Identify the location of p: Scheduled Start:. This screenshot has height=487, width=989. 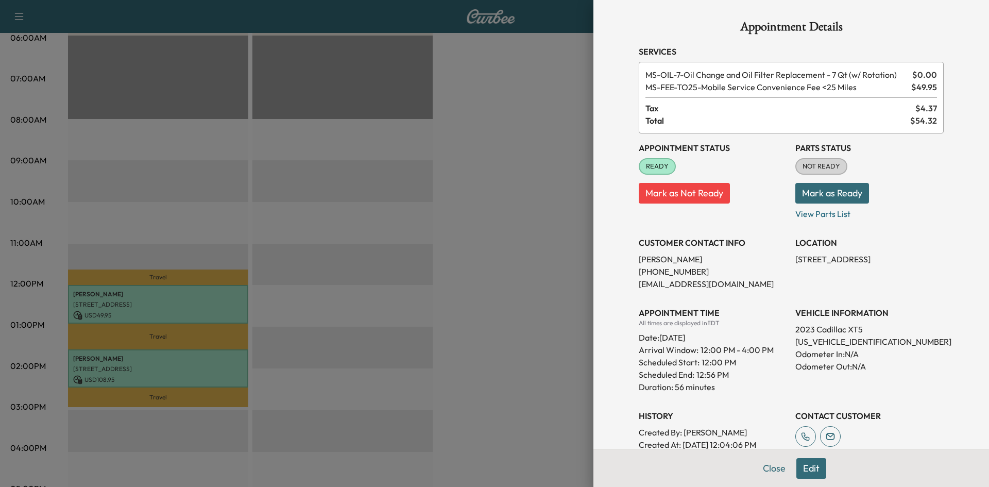
(669, 362).